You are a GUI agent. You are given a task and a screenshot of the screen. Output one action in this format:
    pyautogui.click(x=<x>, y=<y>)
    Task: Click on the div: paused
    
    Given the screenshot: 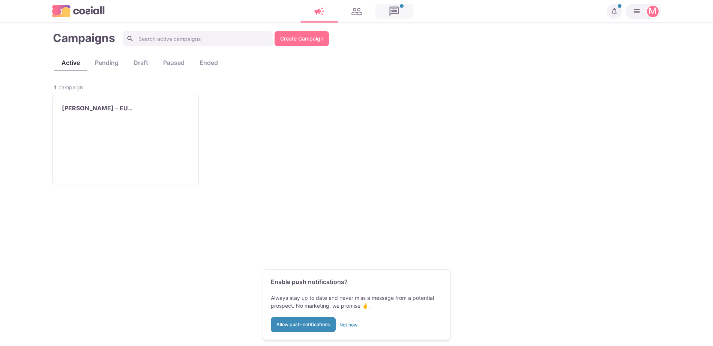 What is the action you would take?
    pyautogui.click(x=174, y=63)
    